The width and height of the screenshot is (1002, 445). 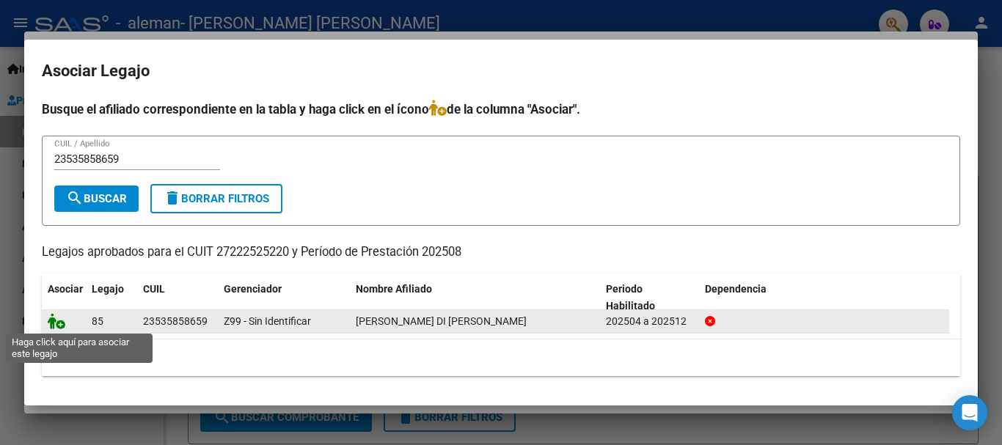 I want to click on p: Legajos aprobados para el CUIT 27222525220 y Período de Prestación 202508, so click(x=501, y=252).